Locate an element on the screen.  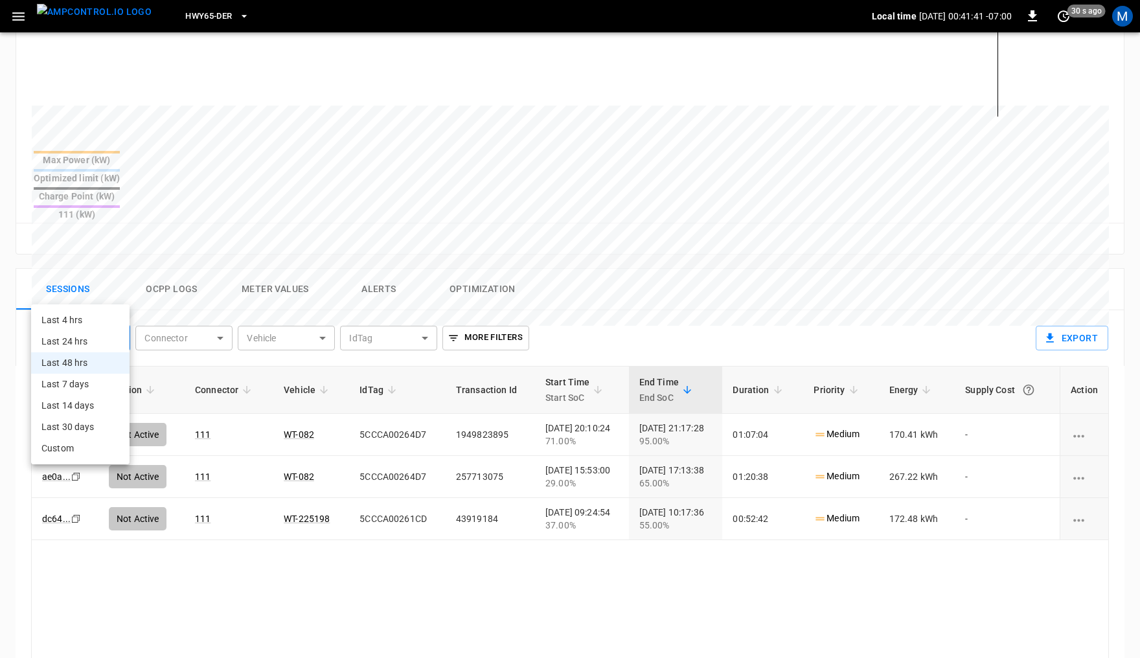
li: Last 48 hrs is located at coordinates (80, 363).